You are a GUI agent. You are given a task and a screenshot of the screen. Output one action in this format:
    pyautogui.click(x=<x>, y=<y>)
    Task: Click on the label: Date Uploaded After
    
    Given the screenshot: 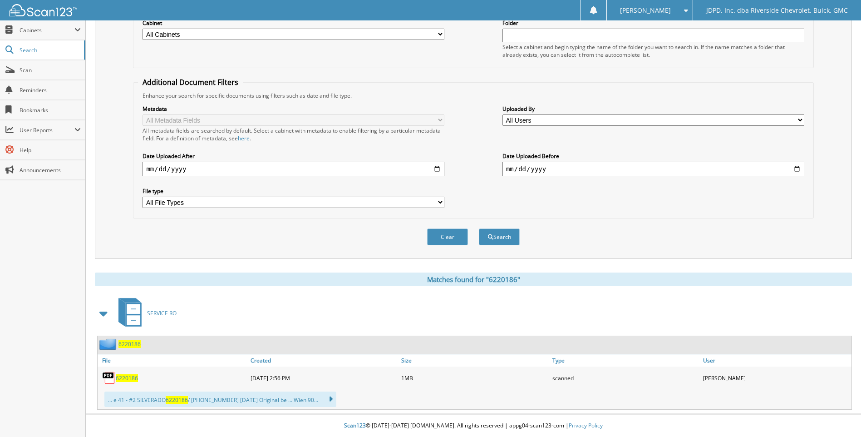 What is the action you would take?
    pyautogui.click(x=293, y=156)
    